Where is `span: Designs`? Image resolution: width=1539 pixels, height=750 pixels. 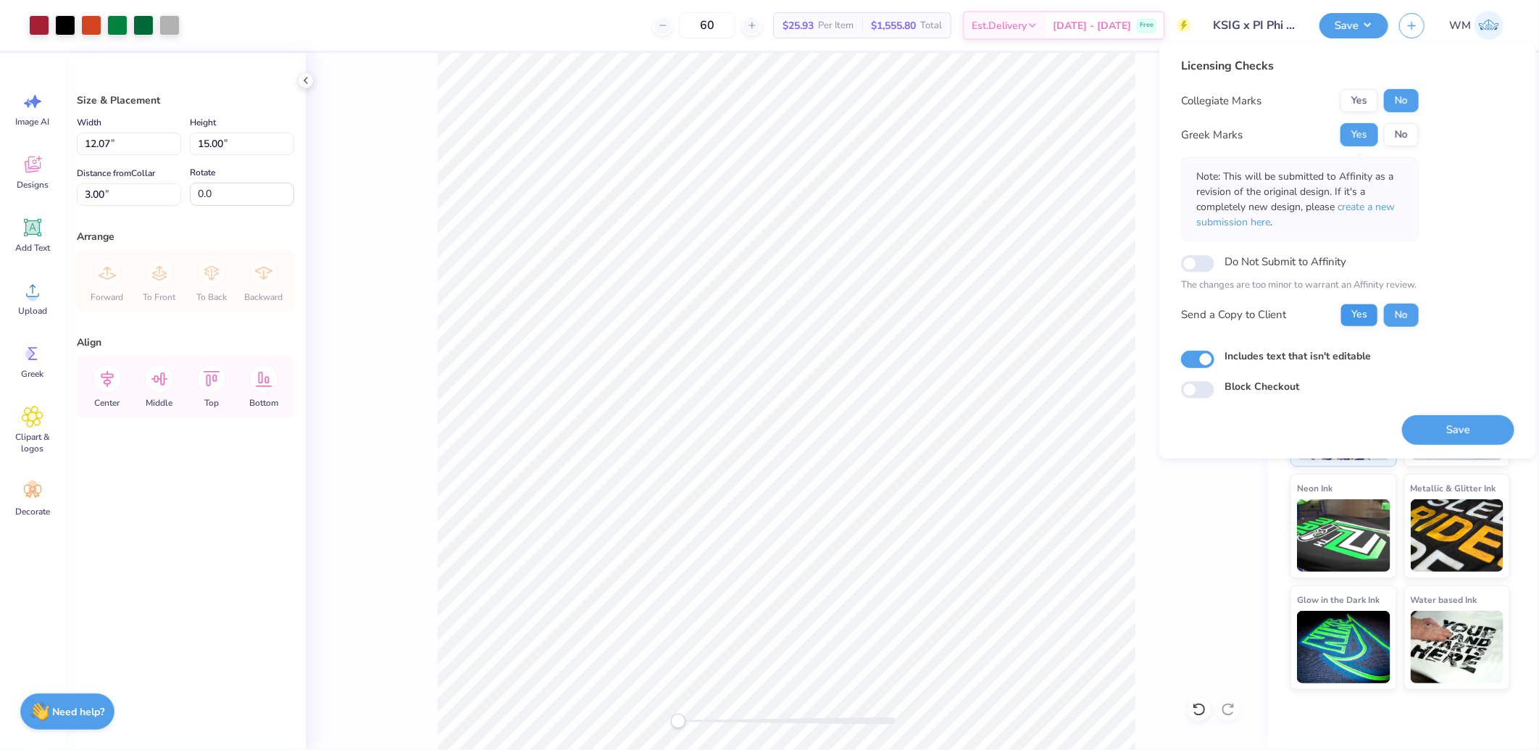
span: Designs is located at coordinates (33, 185).